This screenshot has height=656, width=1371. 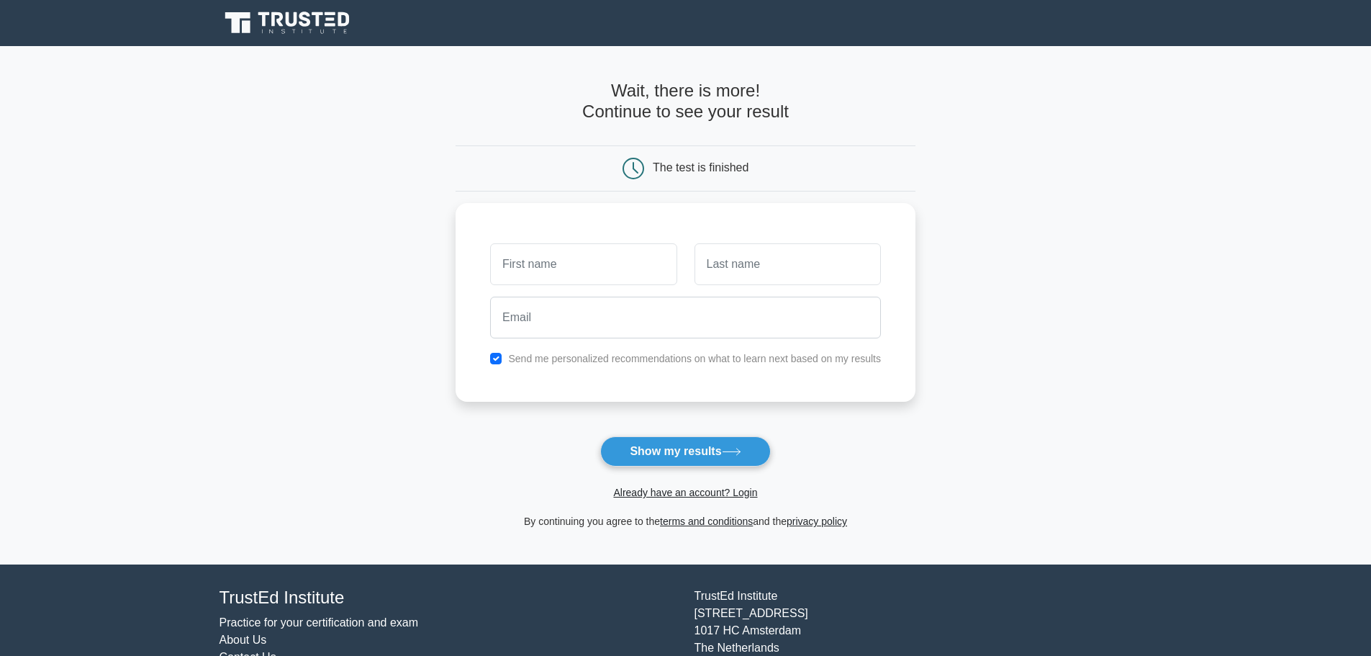 What do you see at coordinates (448, 597) in the screenshot?
I see `h4: TrustEd Institute` at bounding box center [448, 597].